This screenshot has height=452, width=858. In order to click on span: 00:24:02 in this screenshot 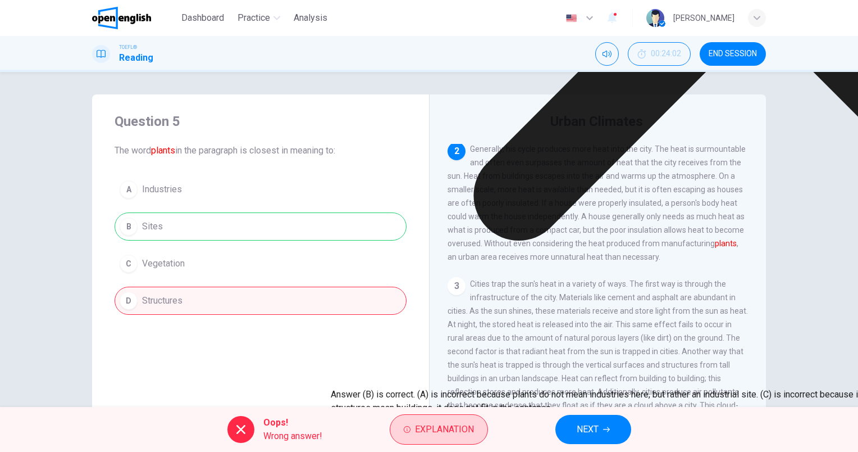, I will do `click(666, 54)`.